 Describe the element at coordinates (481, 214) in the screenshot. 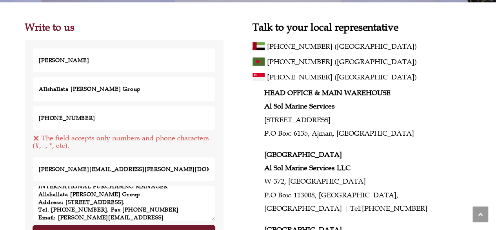

I see `a: Scroll to the top of the page` at that location.